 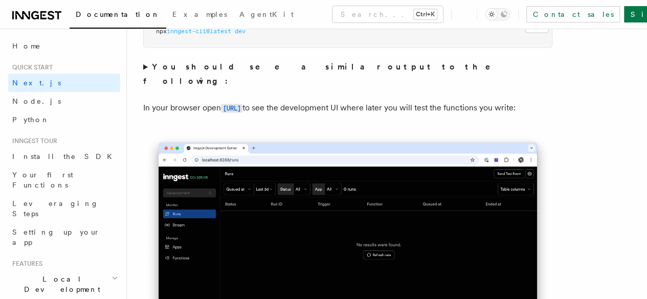 I want to click on a: Leveraging Steps, so click(x=64, y=209).